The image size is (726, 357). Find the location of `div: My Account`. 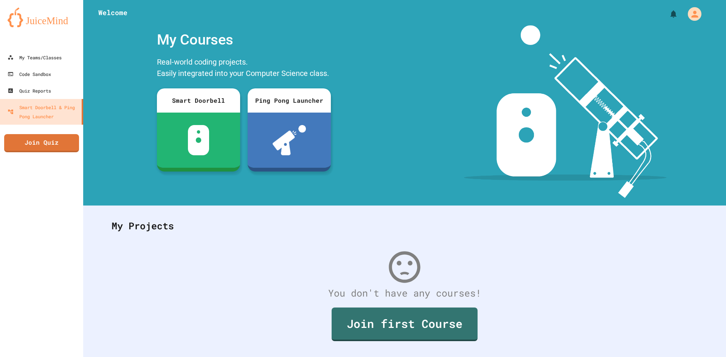

div: My Account is located at coordinates (691, 14).